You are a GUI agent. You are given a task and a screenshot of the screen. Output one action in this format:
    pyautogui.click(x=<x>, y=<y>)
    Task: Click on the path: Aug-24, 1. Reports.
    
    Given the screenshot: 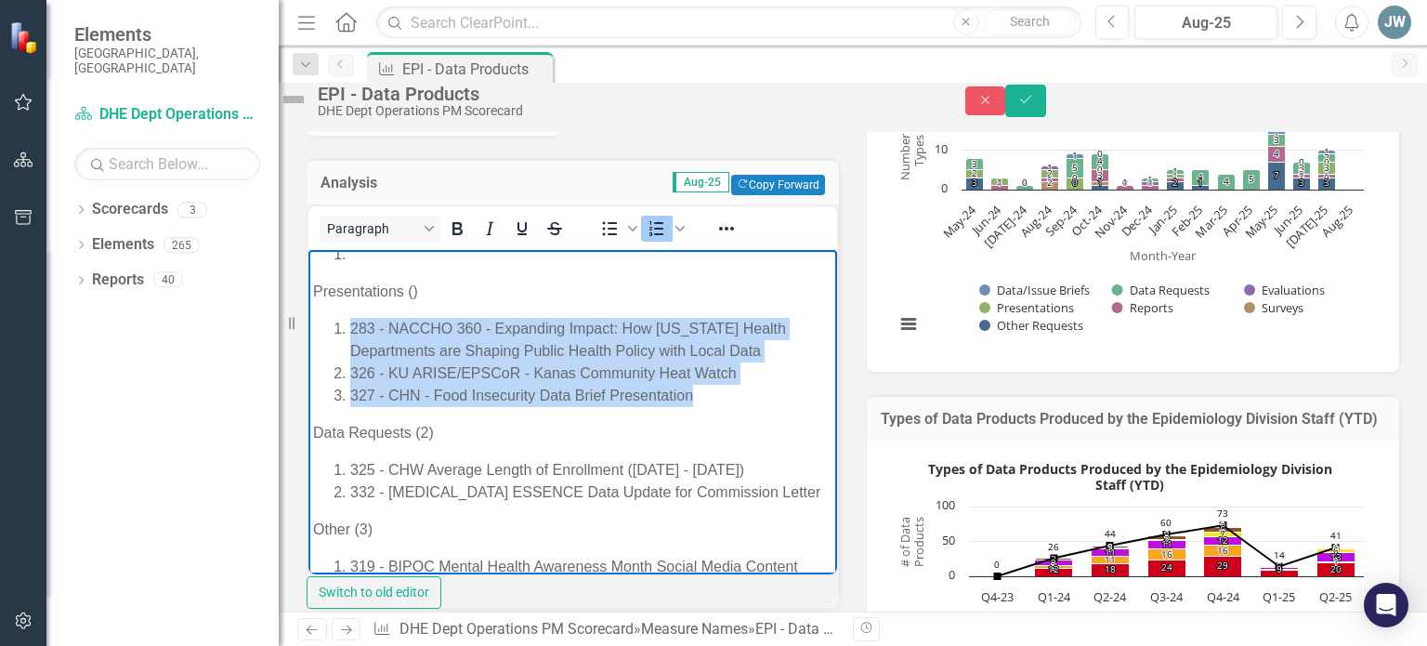 What is the action you would take?
    pyautogui.click(x=1050, y=180)
    